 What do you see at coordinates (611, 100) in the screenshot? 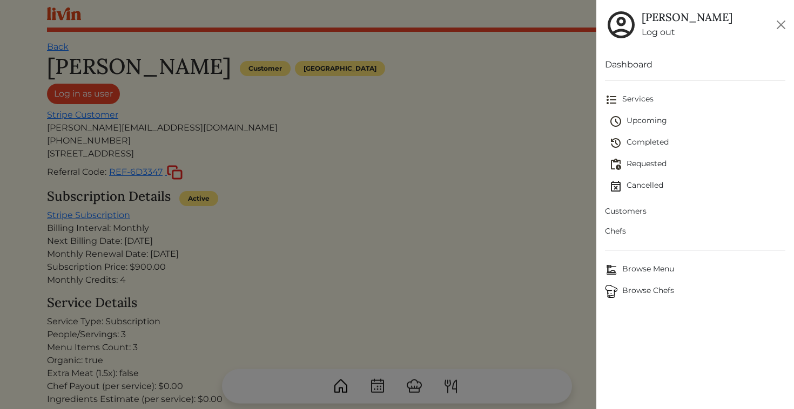
I see `img: format_list_bulleted-ebc7f0161ee23162107b508e562e81cd567eeab2455044221954b09d19068e74.svg` at bounding box center [611, 100].